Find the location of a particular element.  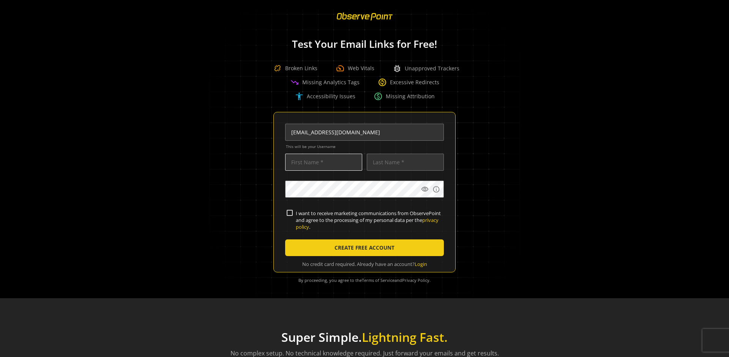

span: This will be your Username is located at coordinates (365, 147).